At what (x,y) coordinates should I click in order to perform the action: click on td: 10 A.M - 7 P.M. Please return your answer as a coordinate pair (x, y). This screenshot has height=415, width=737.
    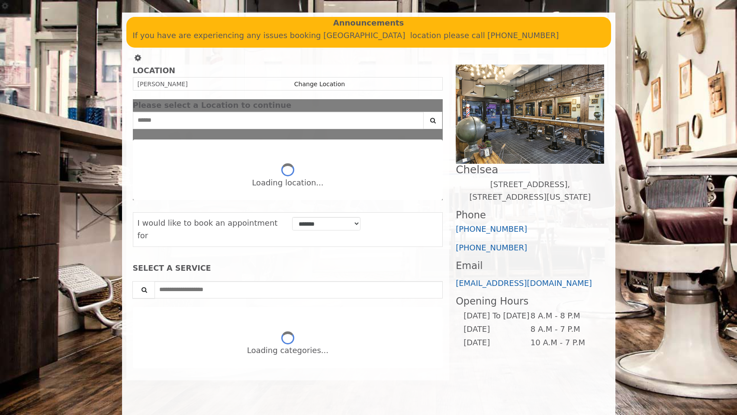
    Looking at the image, I should click on (564, 342).